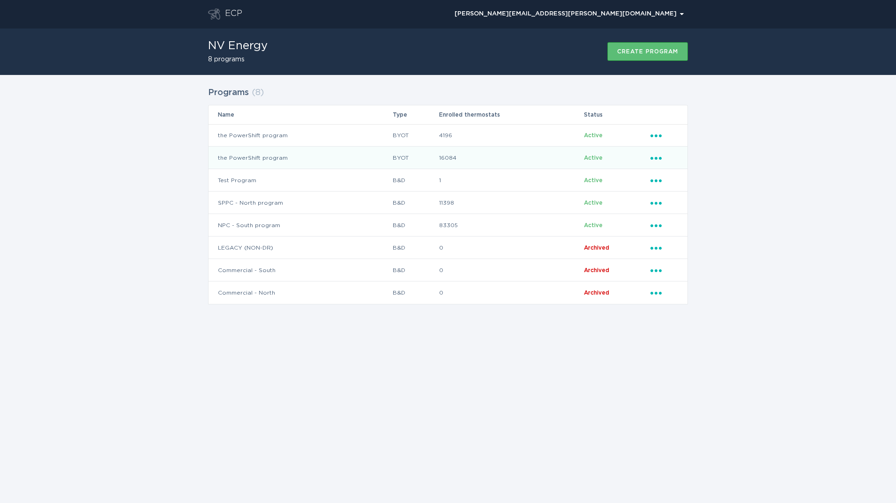  What do you see at coordinates (448, 158) in the screenshot?
I see `tr: 3428cbea457e408cb7b12efa83831df3` at bounding box center [448, 158].